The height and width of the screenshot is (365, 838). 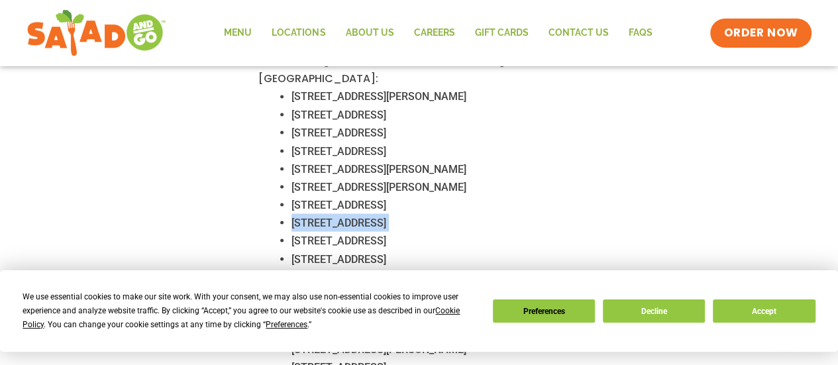 I want to click on a: Contact Us, so click(x=578, y=33).